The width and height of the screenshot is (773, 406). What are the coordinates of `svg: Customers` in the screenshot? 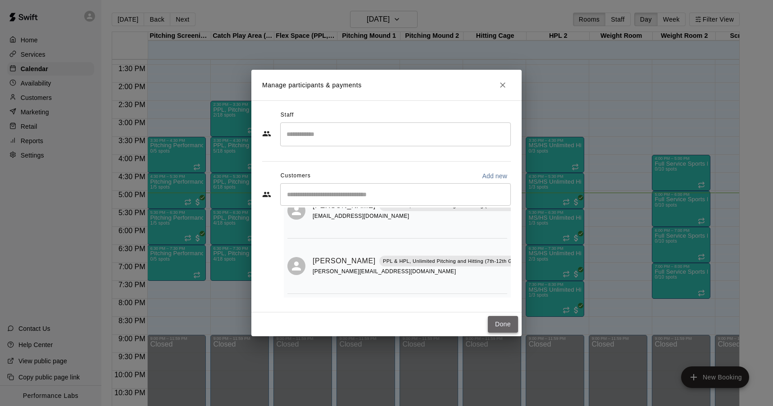 It's located at (267, 195).